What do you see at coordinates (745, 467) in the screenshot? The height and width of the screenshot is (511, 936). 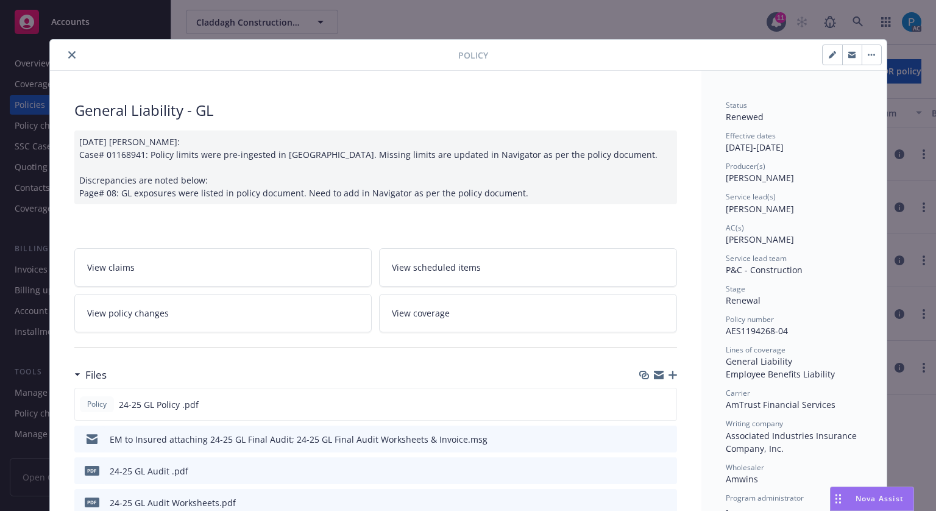 I see `span: Wholesaler` at bounding box center [745, 467].